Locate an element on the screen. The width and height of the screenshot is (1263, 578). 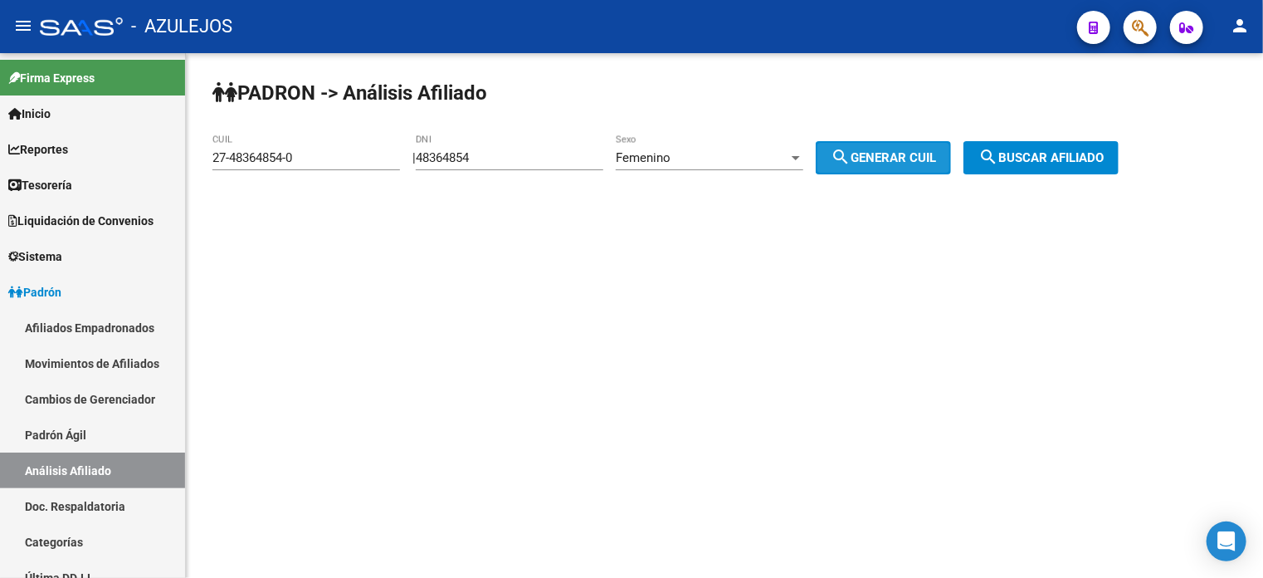
span: - AZULEJOS is located at coordinates (182, 27).